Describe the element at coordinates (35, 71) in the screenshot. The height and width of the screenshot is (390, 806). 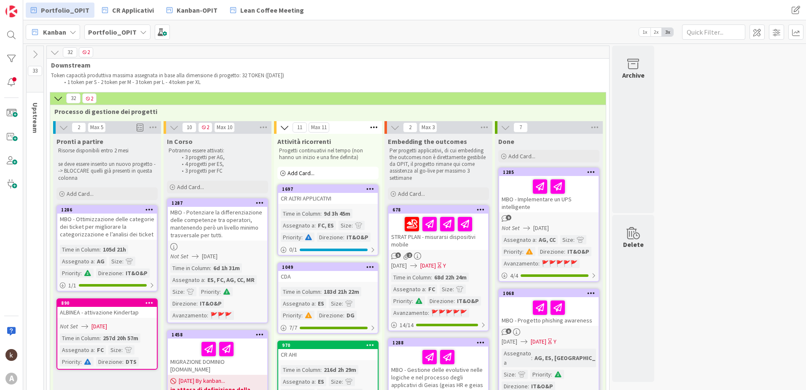
I see `span: 33` at that location.